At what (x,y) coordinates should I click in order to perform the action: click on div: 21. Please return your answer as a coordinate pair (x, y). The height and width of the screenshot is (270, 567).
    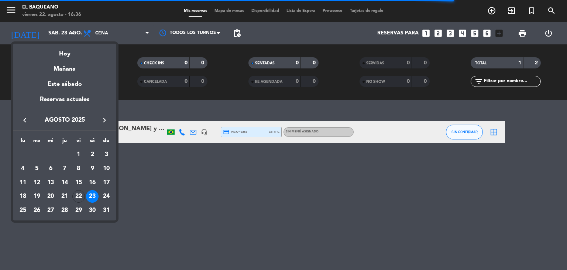
    Looking at the image, I should click on (65, 196).